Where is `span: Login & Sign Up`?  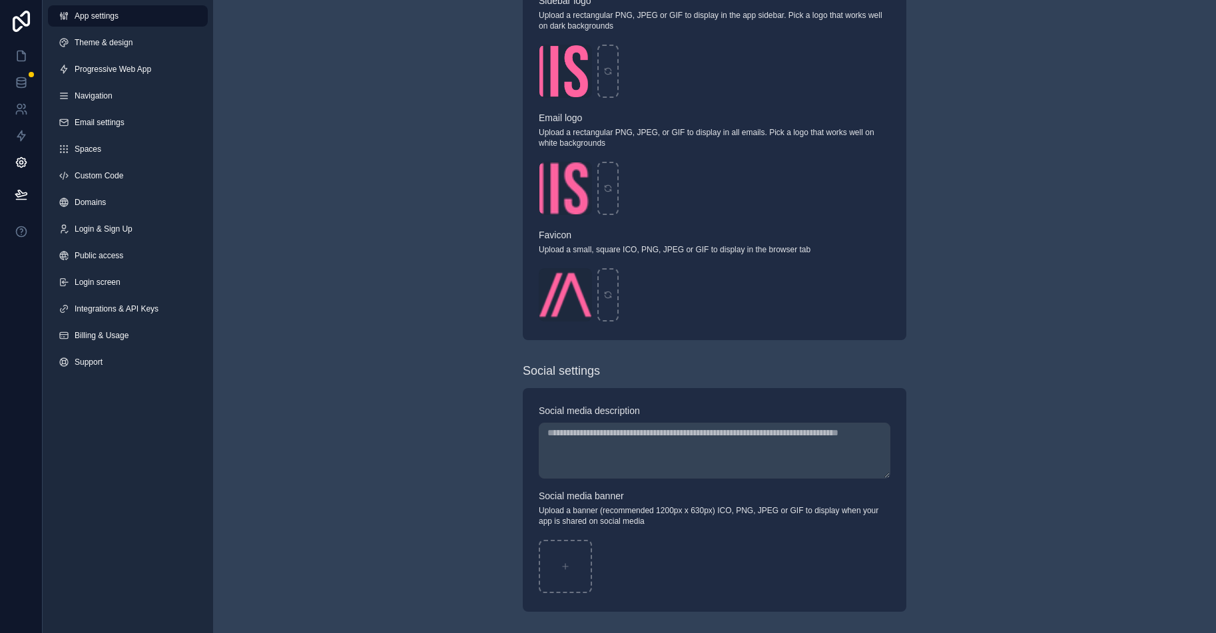
span: Login & Sign Up is located at coordinates (103, 229).